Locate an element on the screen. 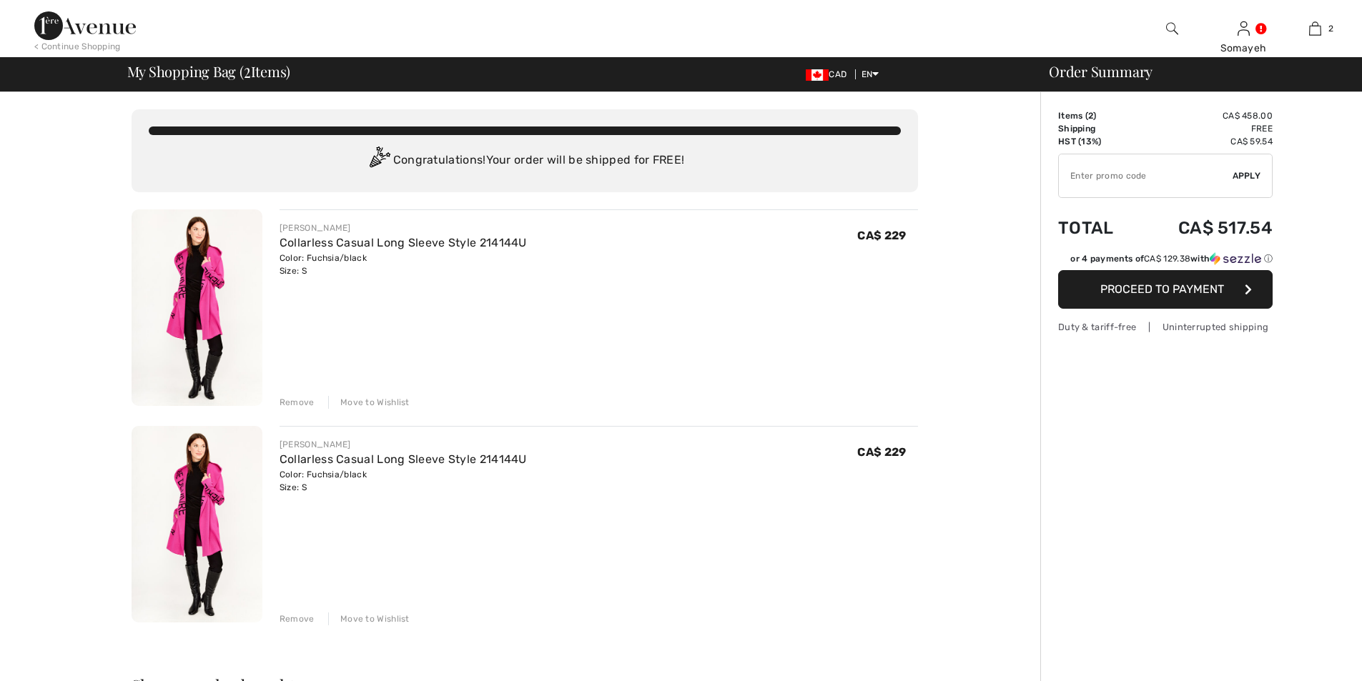  td: CA$ 517.54 is located at coordinates (1205, 228).